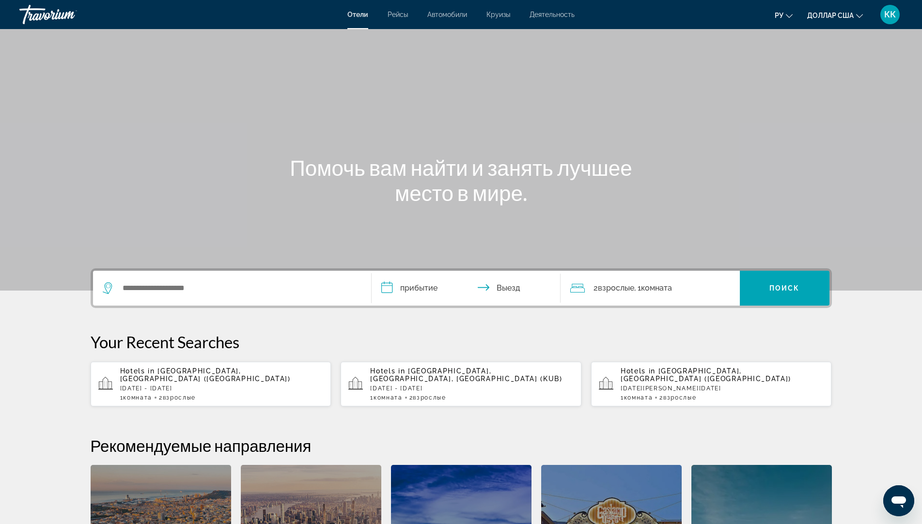  What do you see at coordinates (779, 16) in the screenshot?
I see `font: ру` at bounding box center [779, 16].